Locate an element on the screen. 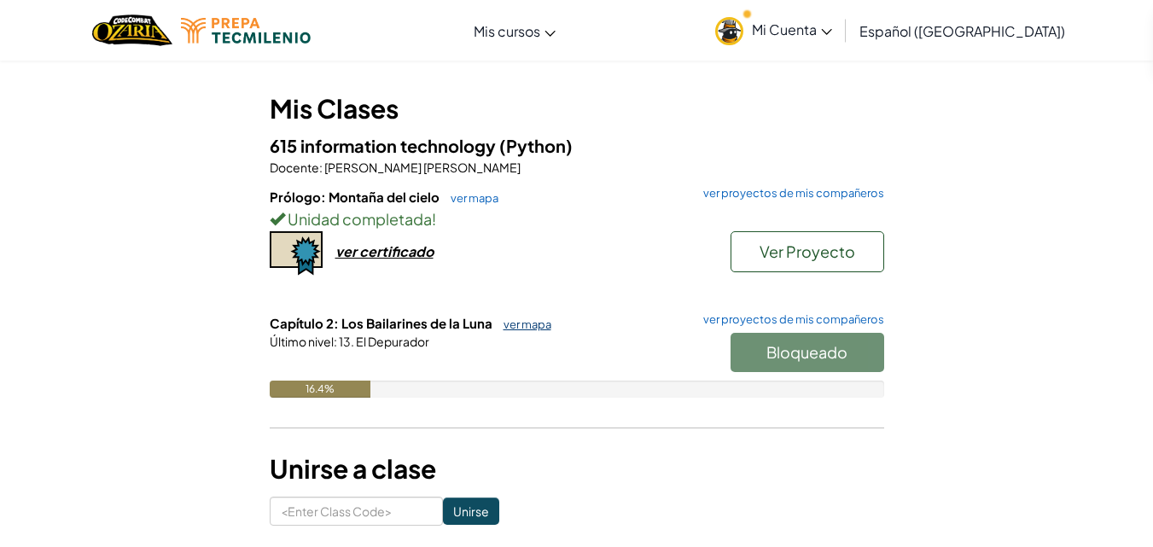 This screenshot has height=547, width=1153. span: Docente is located at coordinates (294, 167).